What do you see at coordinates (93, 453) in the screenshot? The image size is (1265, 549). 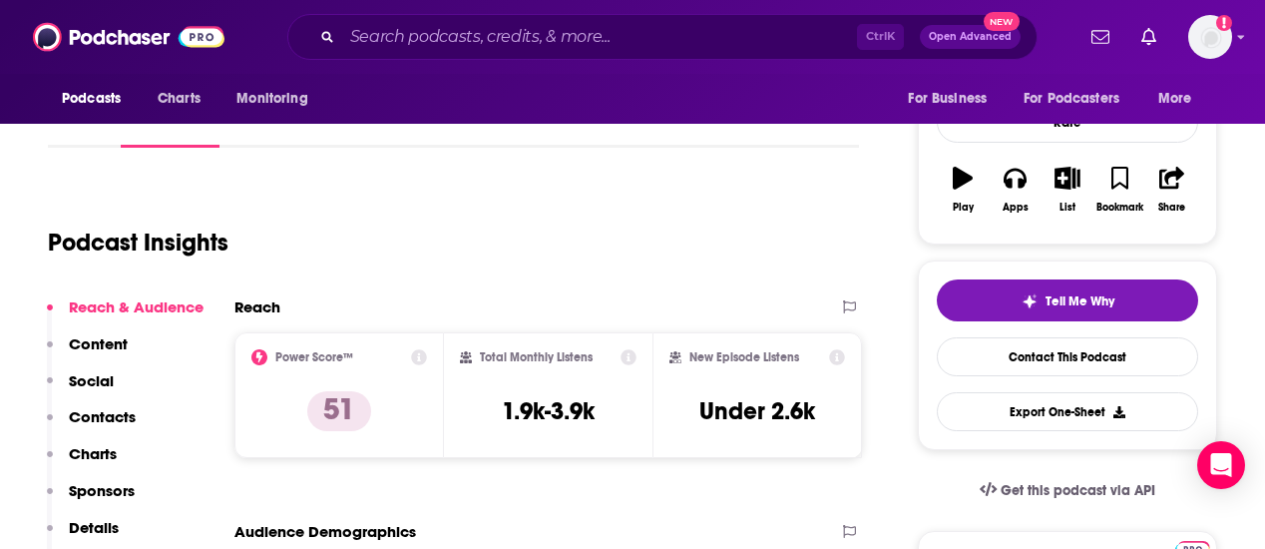 I see `p: Charts` at bounding box center [93, 453].